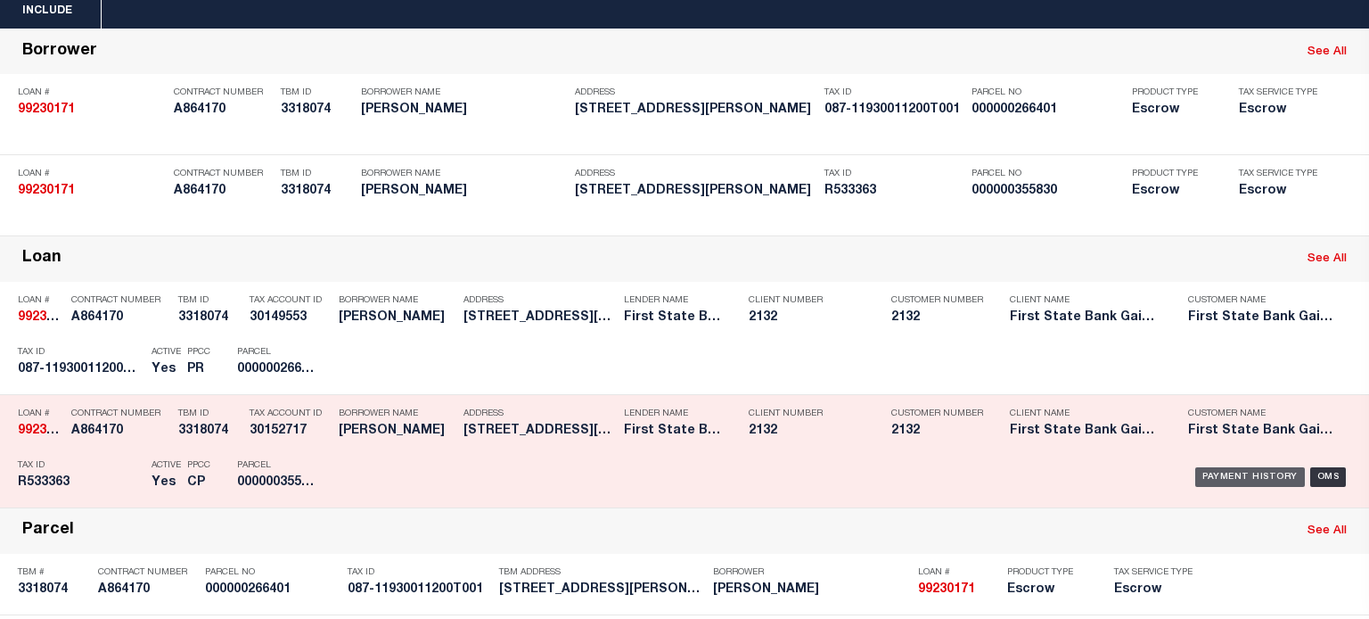 The width and height of the screenshot is (1369, 619). What do you see at coordinates (60, 52) in the screenshot?
I see `div: Borrower` at bounding box center [60, 52].